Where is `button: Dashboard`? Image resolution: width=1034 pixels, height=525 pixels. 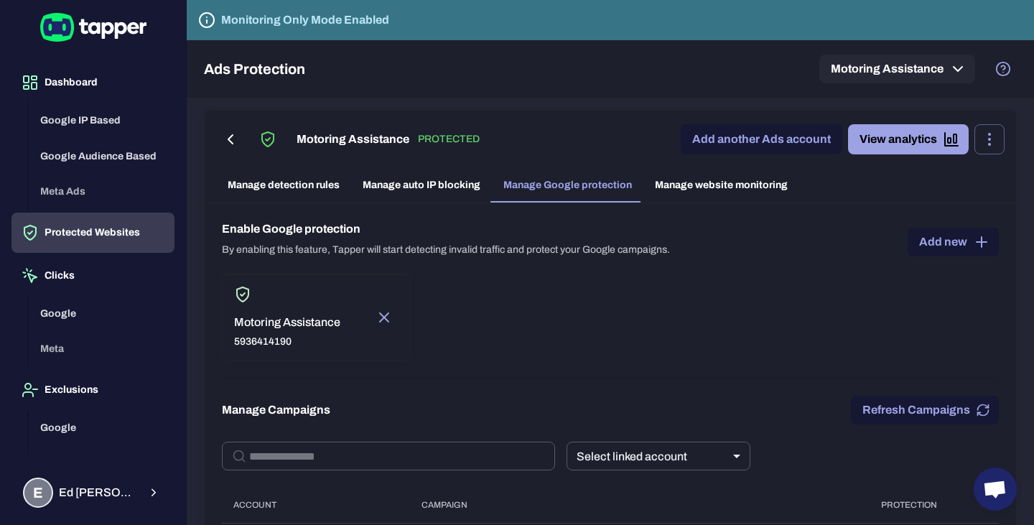 button: Dashboard is located at coordinates (93, 83).